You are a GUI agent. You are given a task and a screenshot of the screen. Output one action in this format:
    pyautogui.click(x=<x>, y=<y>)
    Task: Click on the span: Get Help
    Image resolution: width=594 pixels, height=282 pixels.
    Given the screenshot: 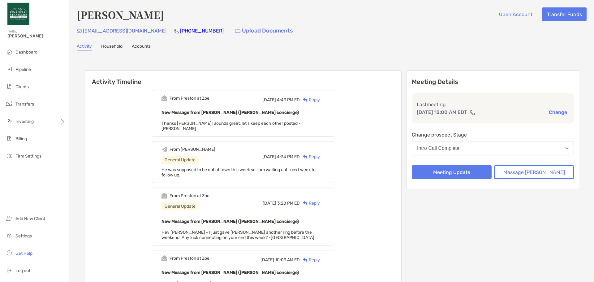 What is the action you would take?
    pyautogui.click(x=24, y=253)
    